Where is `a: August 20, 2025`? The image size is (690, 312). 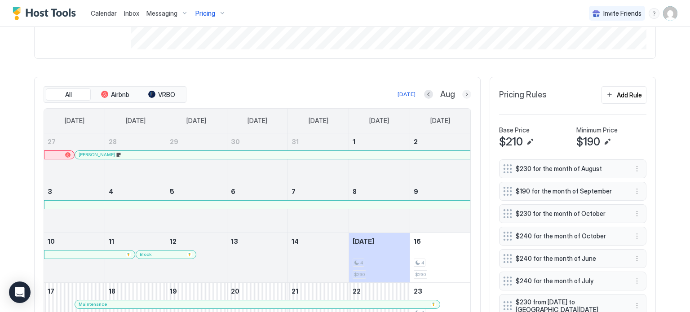
a: August 20, 2025 is located at coordinates (258, 291).